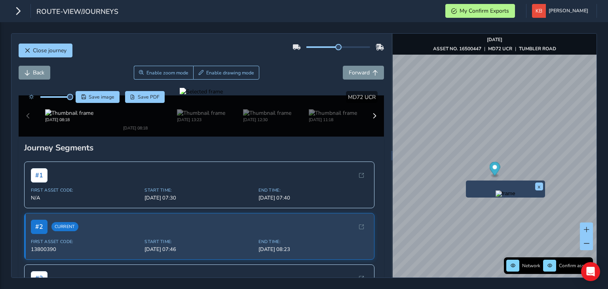  What do you see at coordinates (77, 12) in the screenshot?
I see `span: route-view/journeys` at bounding box center [77, 12].